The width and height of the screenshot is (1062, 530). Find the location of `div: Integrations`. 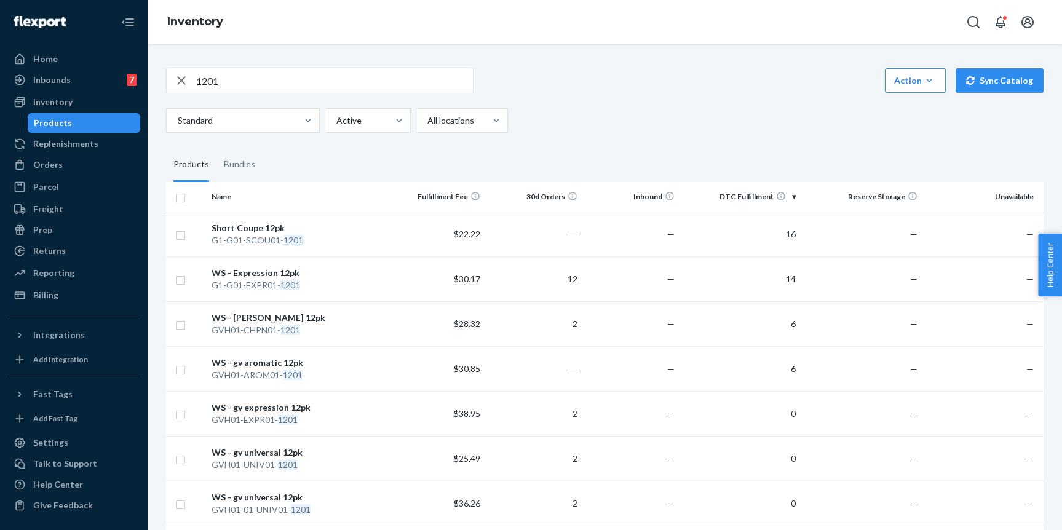

div: Integrations is located at coordinates (59, 335).